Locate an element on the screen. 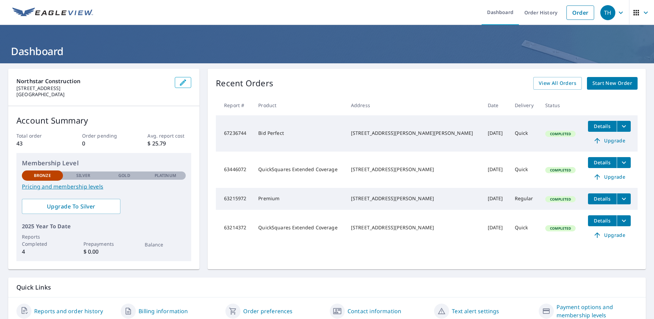  button: filesDropdownBtn-67236744 is located at coordinates (624, 126).